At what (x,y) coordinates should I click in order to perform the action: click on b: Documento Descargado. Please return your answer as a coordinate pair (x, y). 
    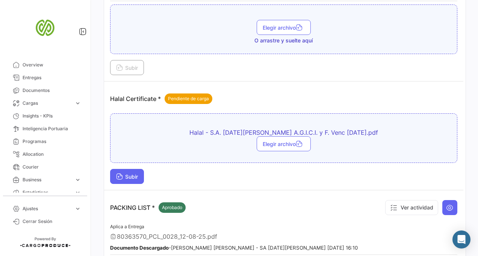
    Looking at the image, I should click on (139, 248).